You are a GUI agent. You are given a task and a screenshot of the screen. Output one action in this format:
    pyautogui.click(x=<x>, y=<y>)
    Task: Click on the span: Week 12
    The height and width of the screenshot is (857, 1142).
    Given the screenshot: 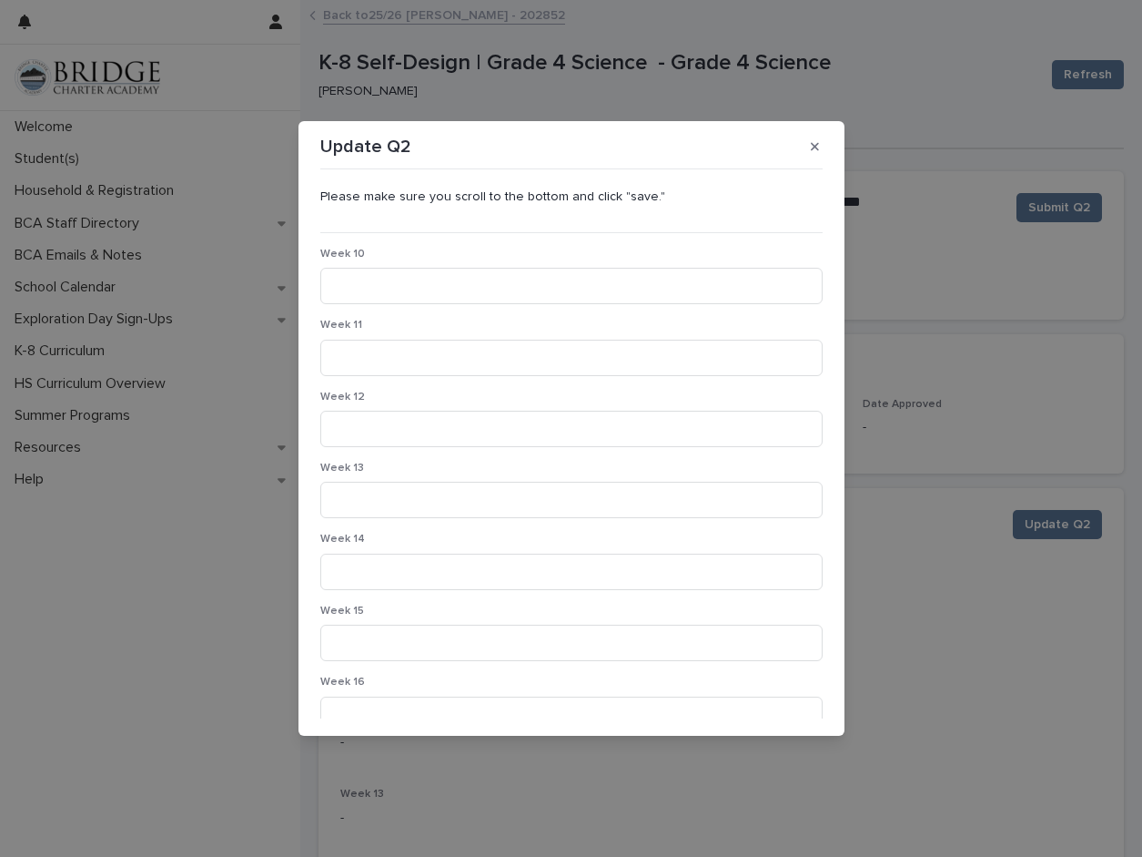 What is the action you would take?
    pyautogui.click(x=342, y=397)
    